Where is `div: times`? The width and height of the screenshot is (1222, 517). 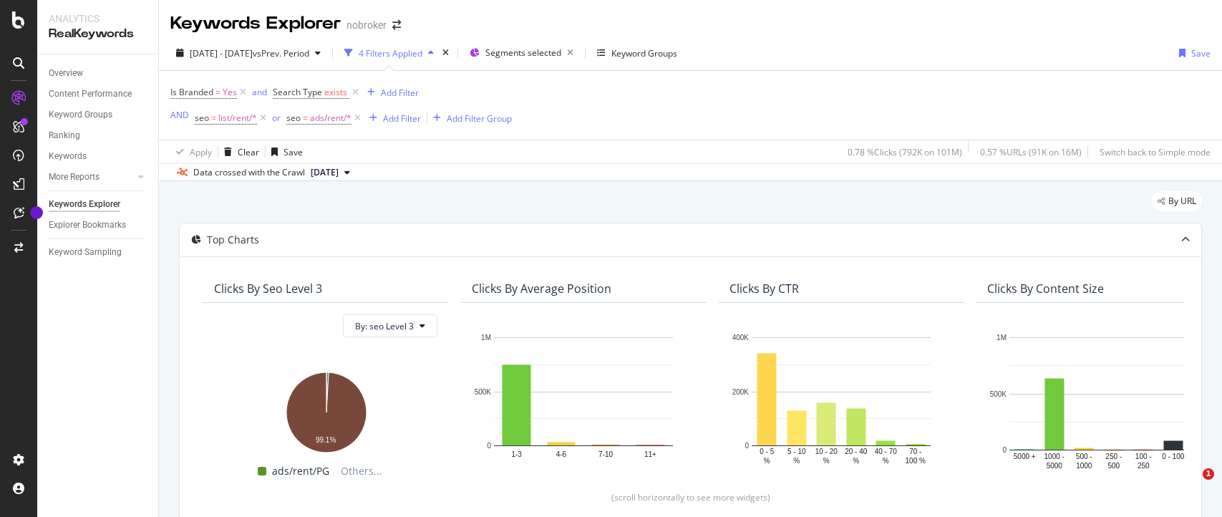
div: times is located at coordinates (445, 53).